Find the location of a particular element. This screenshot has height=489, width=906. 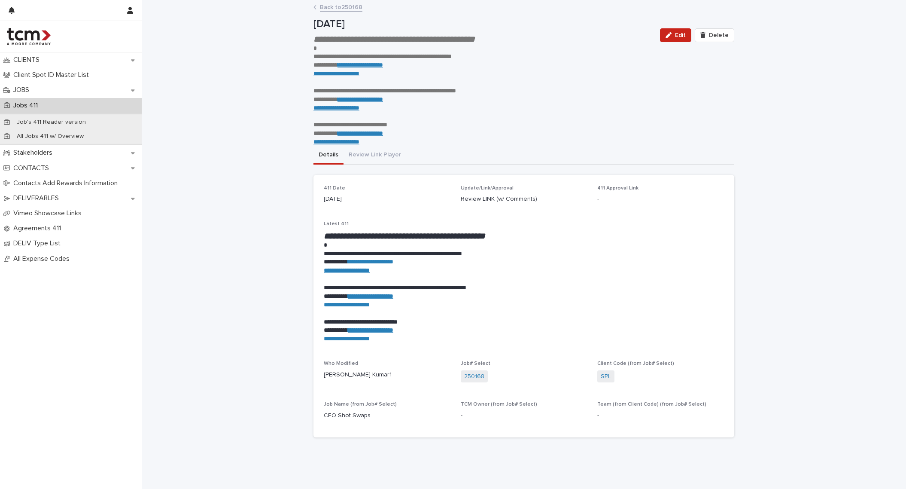

p: DELIVERABLES is located at coordinates (38, 198).